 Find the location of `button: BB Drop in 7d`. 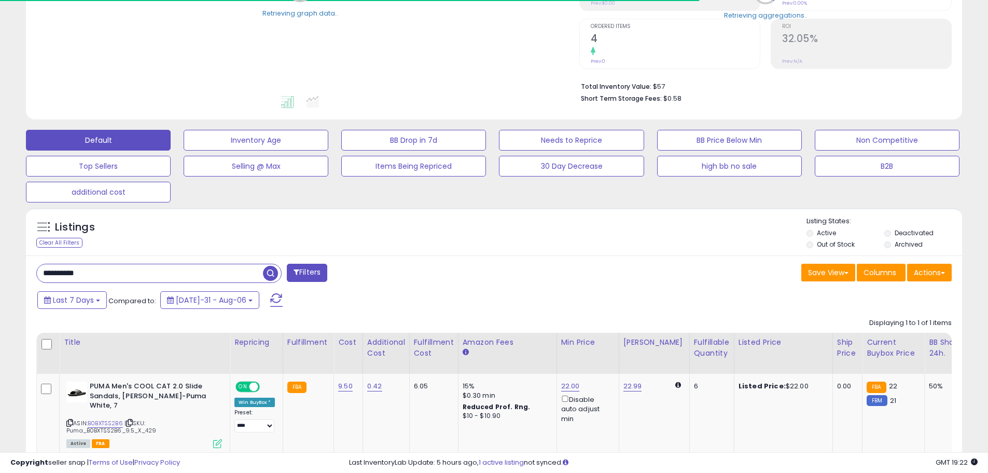

button: BB Drop in 7d is located at coordinates (414, 140).